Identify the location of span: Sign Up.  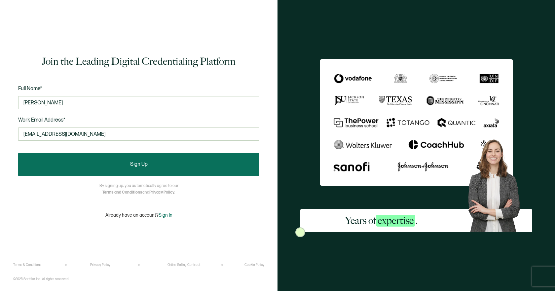
(139, 165).